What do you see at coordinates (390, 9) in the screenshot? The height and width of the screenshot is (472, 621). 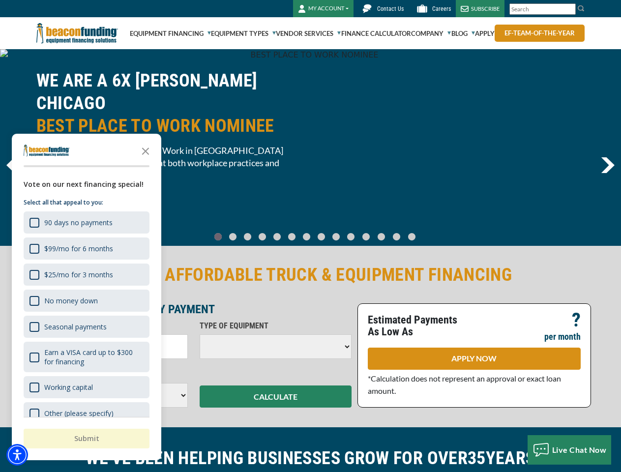 I see `span: Contact Us` at bounding box center [390, 9].